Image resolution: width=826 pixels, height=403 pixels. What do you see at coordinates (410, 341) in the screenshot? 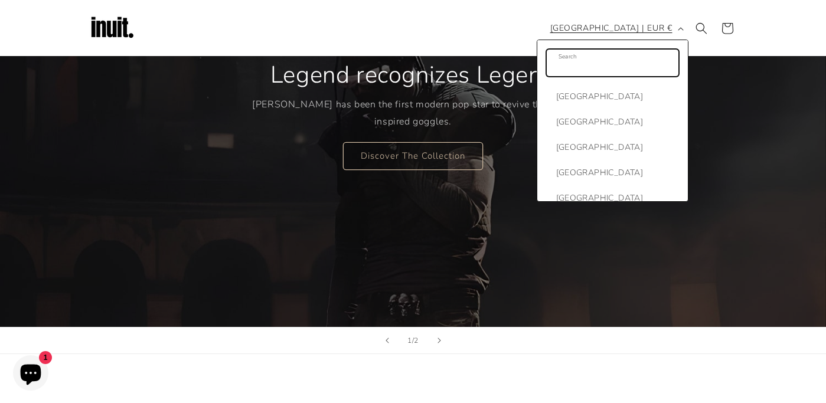
I see `span: 1` at bounding box center [410, 341].